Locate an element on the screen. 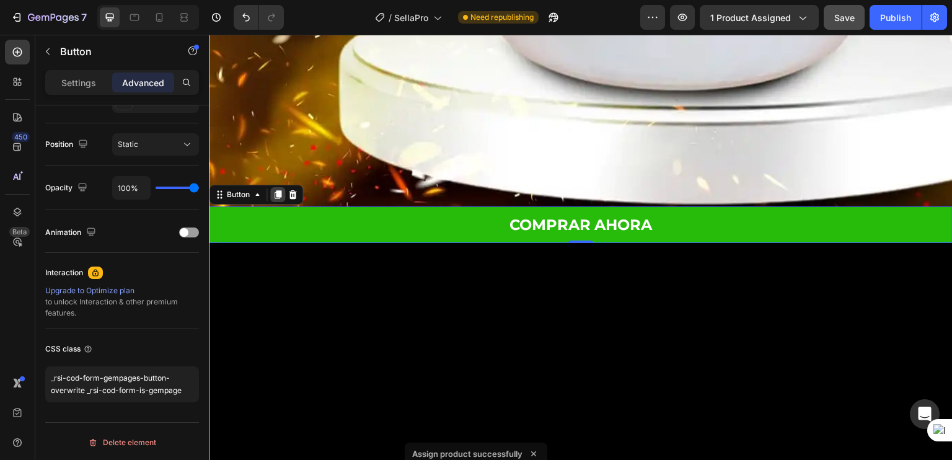  div: Opacity is located at coordinates (68, 188).